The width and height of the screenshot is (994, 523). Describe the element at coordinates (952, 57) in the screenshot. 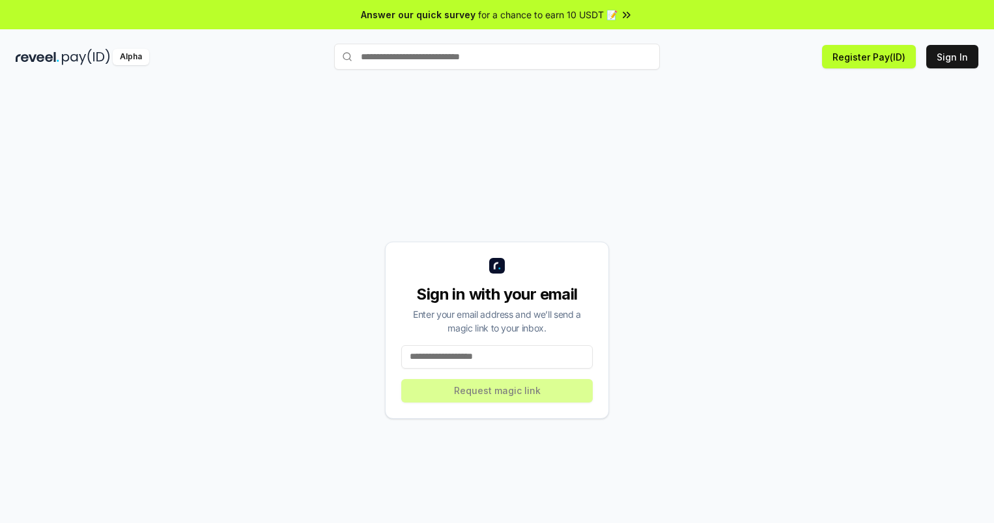

I see `button: Sign In` at that location.